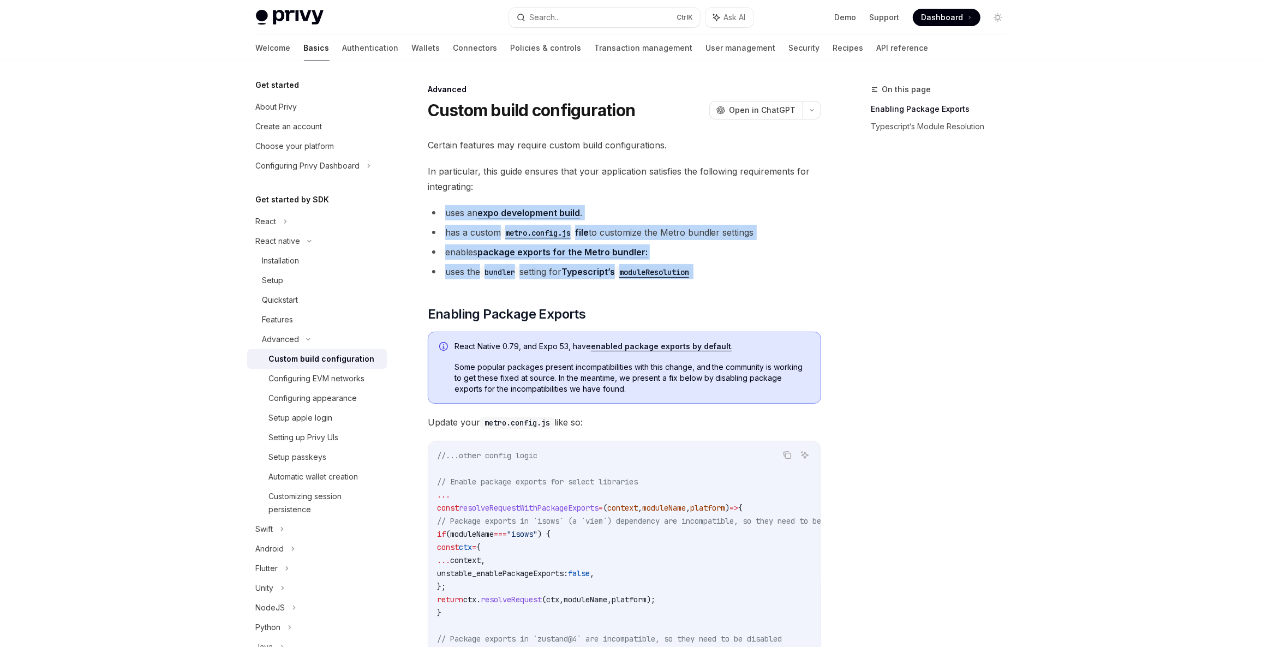  What do you see at coordinates (942, 17) in the screenshot?
I see `span: Dashboard` at bounding box center [942, 17].